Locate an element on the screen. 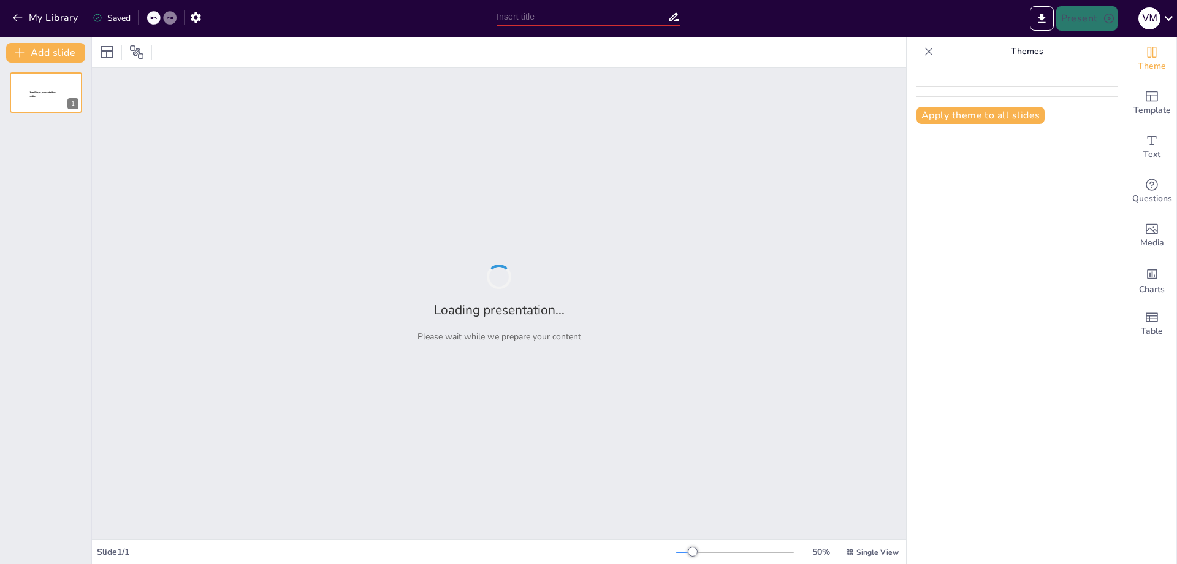 The image size is (1177, 564). h2: Loading presentation... is located at coordinates (499, 310).